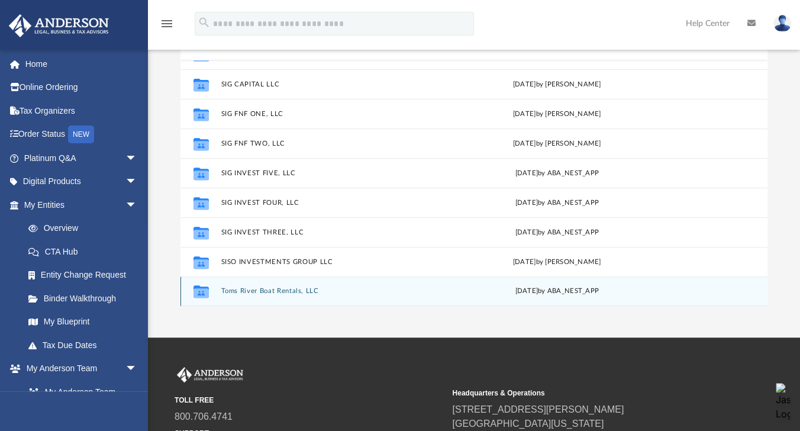  Describe the element at coordinates (79, 369) in the screenshot. I see `a: My Anderson Teamarrow_drop_down` at that location.